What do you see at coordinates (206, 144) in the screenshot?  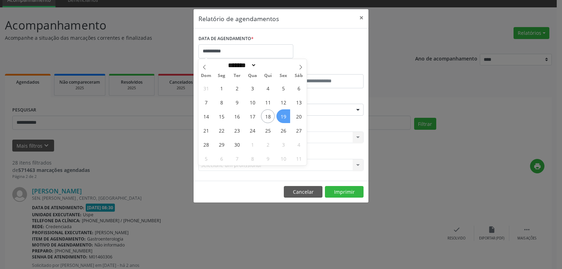 I see `span: Setembro 28, 2025` at bounding box center [206, 144].